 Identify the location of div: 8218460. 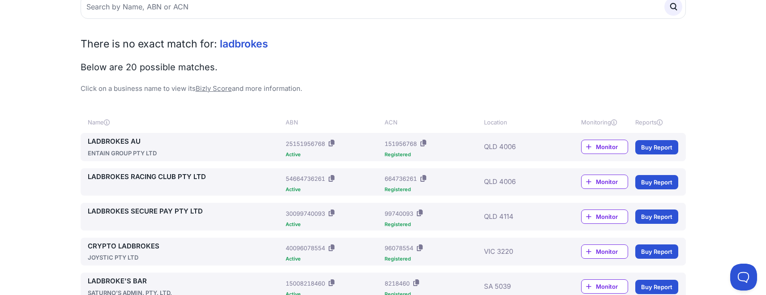
(397, 283).